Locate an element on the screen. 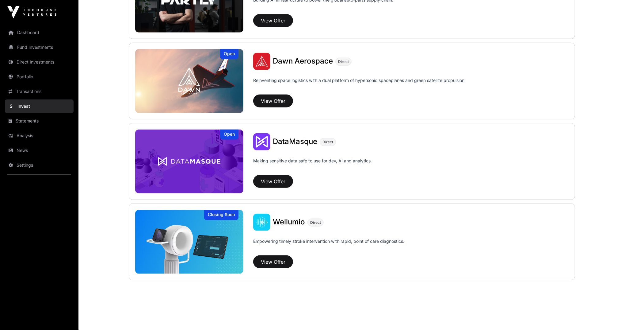  a: Fund Investments is located at coordinates (39, 47).